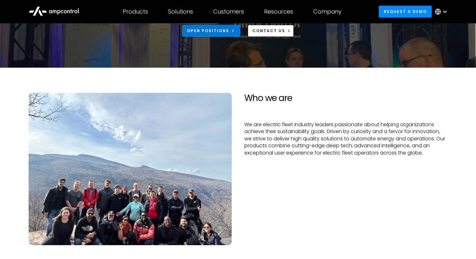  What do you see at coordinates (211, 31) in the screenshot?
I see `a: Open Positions` at bounding box center [211, 31].